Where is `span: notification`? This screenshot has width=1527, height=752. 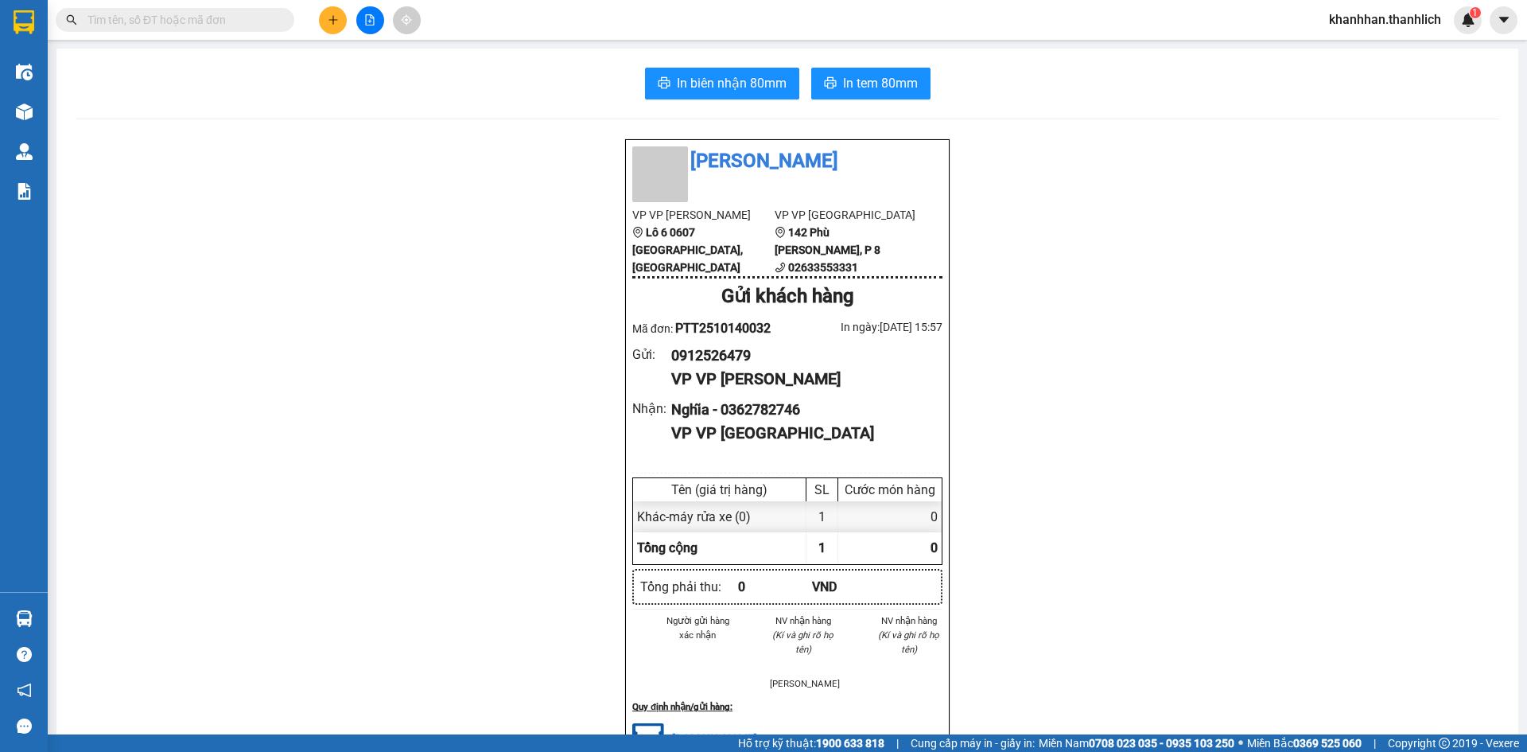 span: notification is located at coordinates (24, 690).